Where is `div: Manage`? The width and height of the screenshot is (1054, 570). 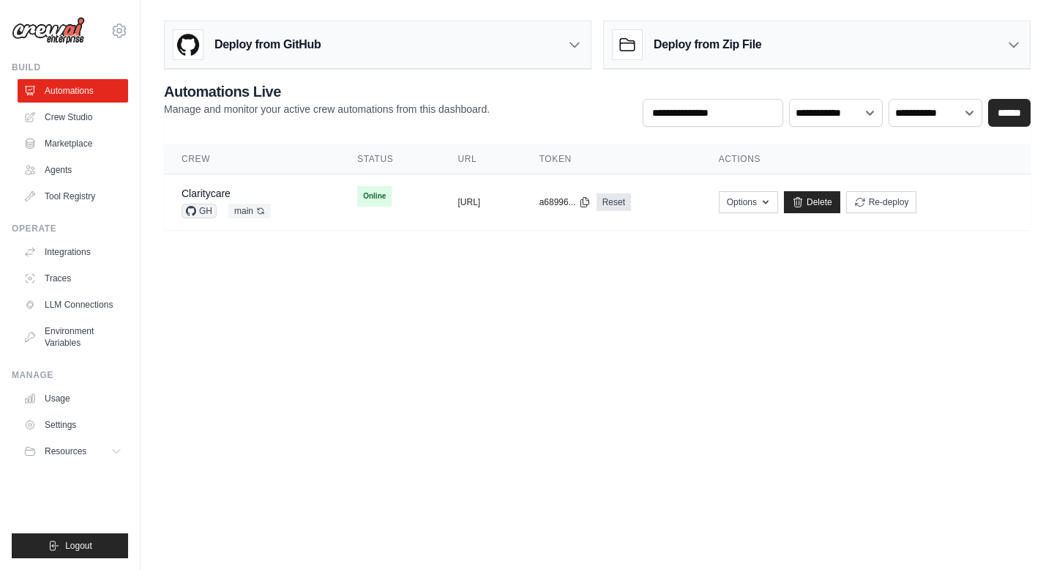
div: Manage is located at coordinates (70, 375).